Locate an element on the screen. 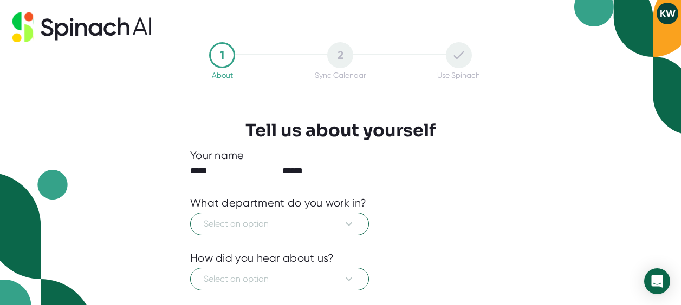 Image resolution: width=681 pixels, height=305 pixels. button: KW is located at coordinates (667, 14).